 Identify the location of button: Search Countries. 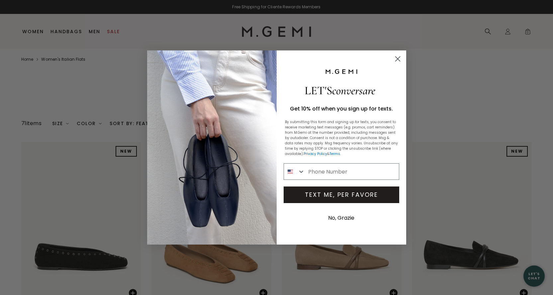
(295, 172).